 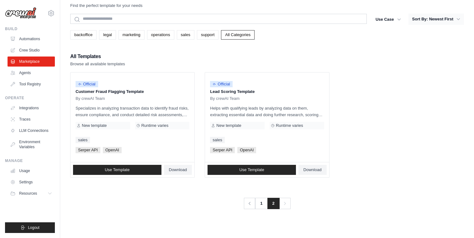 What do you see at coordinates (107, 35) in the screenshot?
I see `a: legal` at bounding box center [107, 35].